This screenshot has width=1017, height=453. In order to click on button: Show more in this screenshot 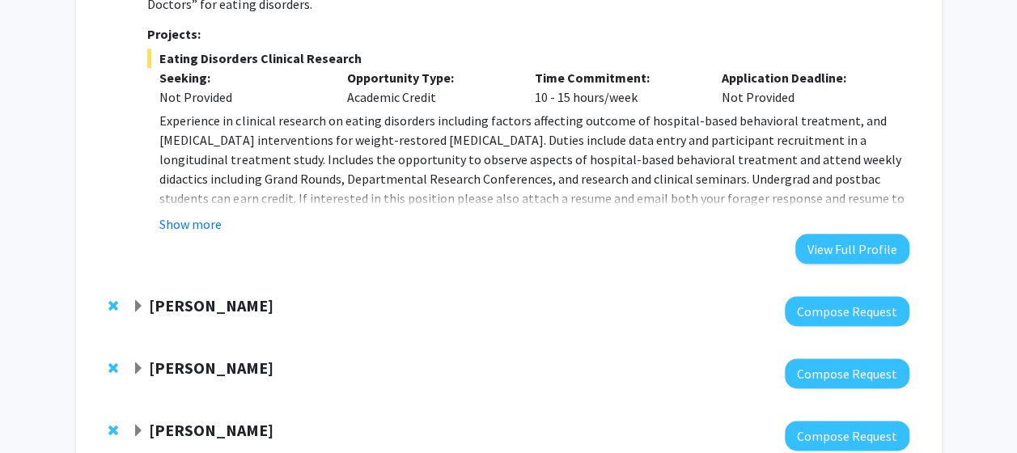, I will do `click(190, 224)`.